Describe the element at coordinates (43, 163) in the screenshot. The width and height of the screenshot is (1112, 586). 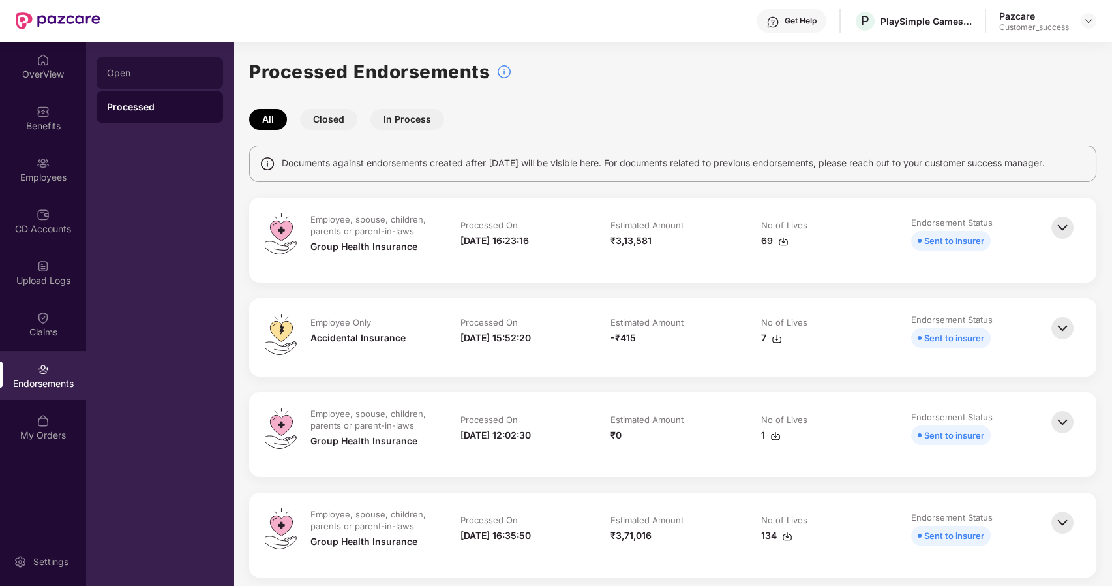
I see `img: svg+xml;base64,PHN2ZyBpZD0iRW1wbG95ZWVzIiB4bWxucz0iaHR0cDovL3d3dy53My5vcmcvMjAwMC9zdmciIHdpZHRoPS...` at that location.